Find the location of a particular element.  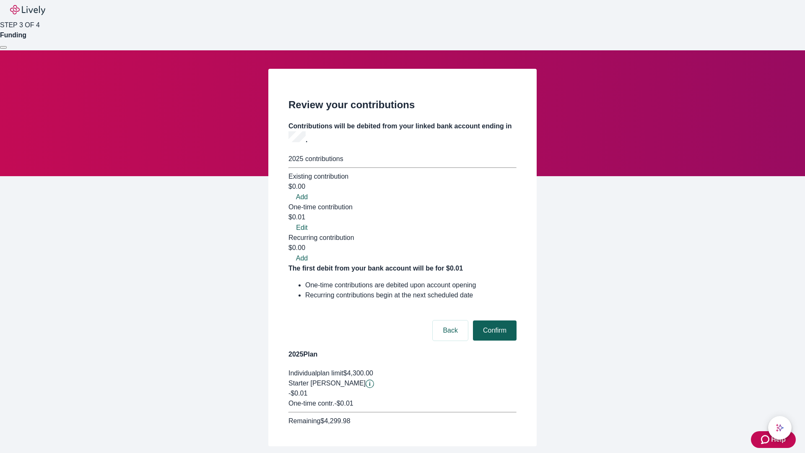

button: Lively will contribute $0.01 to establish your account is located at coordinates (370, 383).